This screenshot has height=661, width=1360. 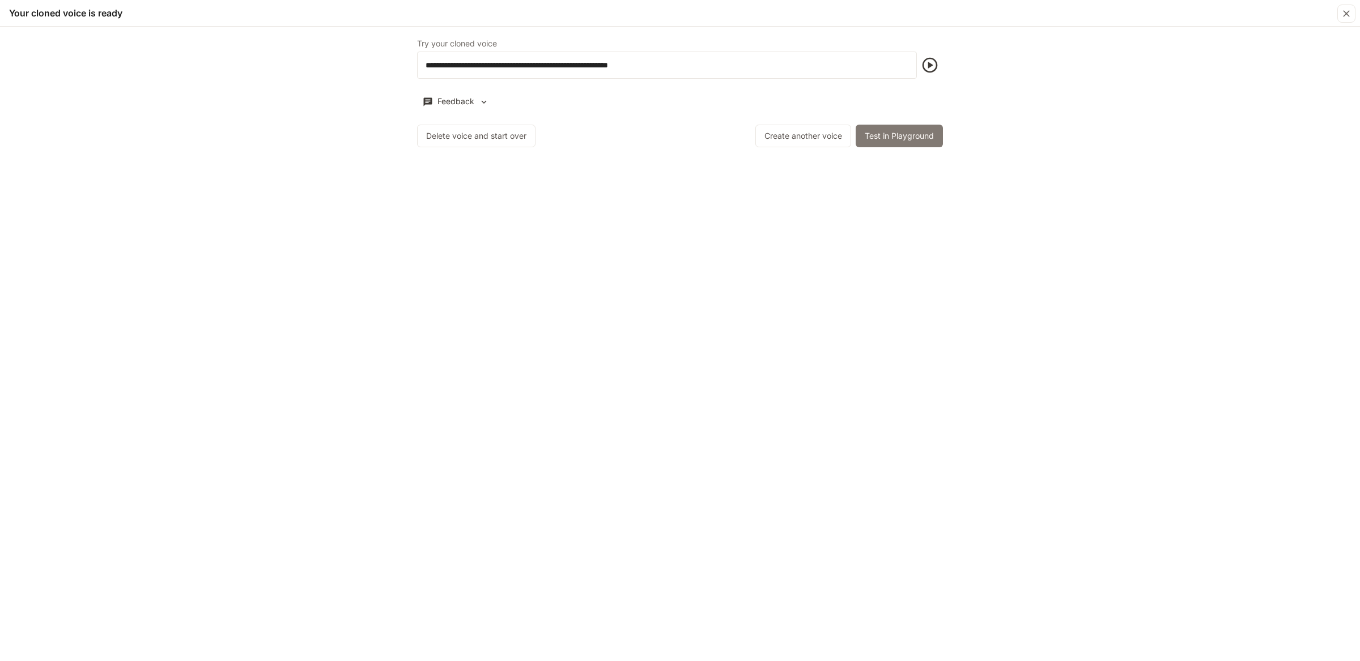 What do you see at coordinates (476, 136) in the screenshot?
I see `button: Delete voice and start over` at bounding box center [476, 136].